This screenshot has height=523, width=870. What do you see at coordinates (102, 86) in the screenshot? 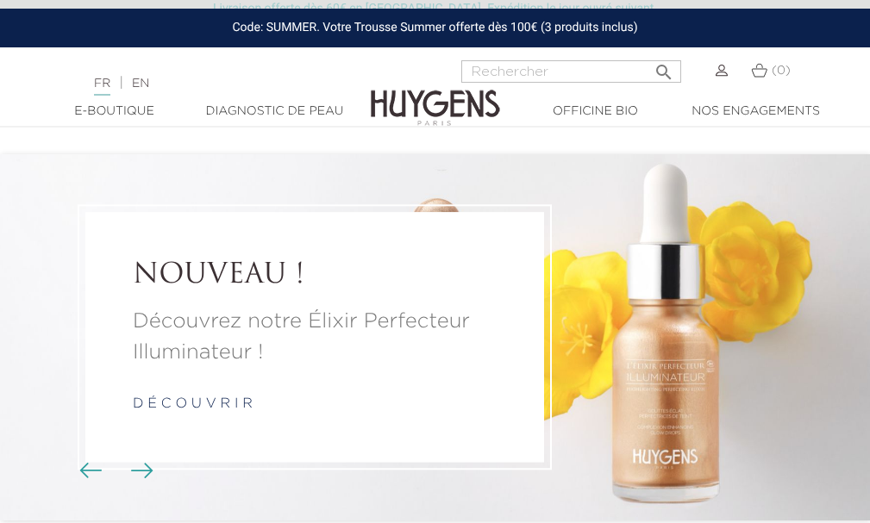
I see `a: FR` at bounding box center [102, 86].